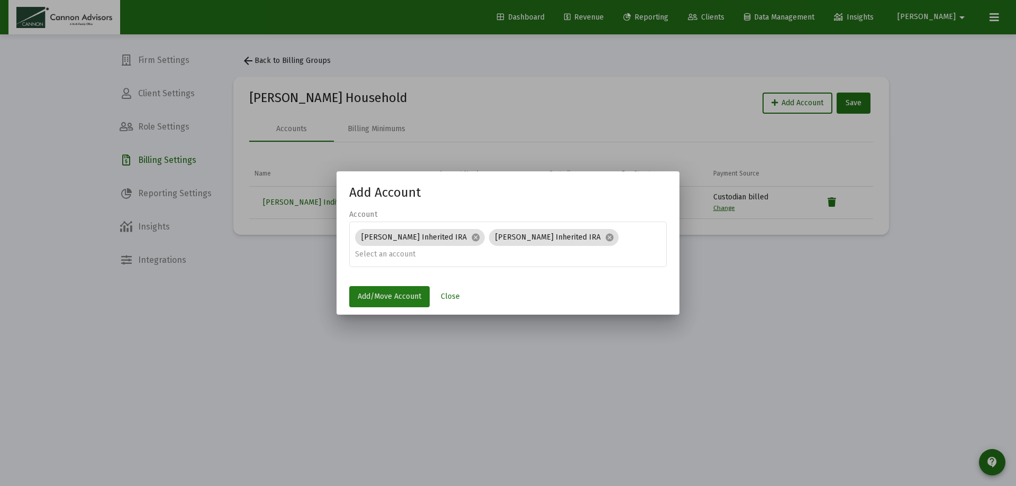 This screenshot has height=486, width=1016. What do you see at coordinates (450, 297) in the screenshot?
I see `button: Close` at bounding box center [450, 297].